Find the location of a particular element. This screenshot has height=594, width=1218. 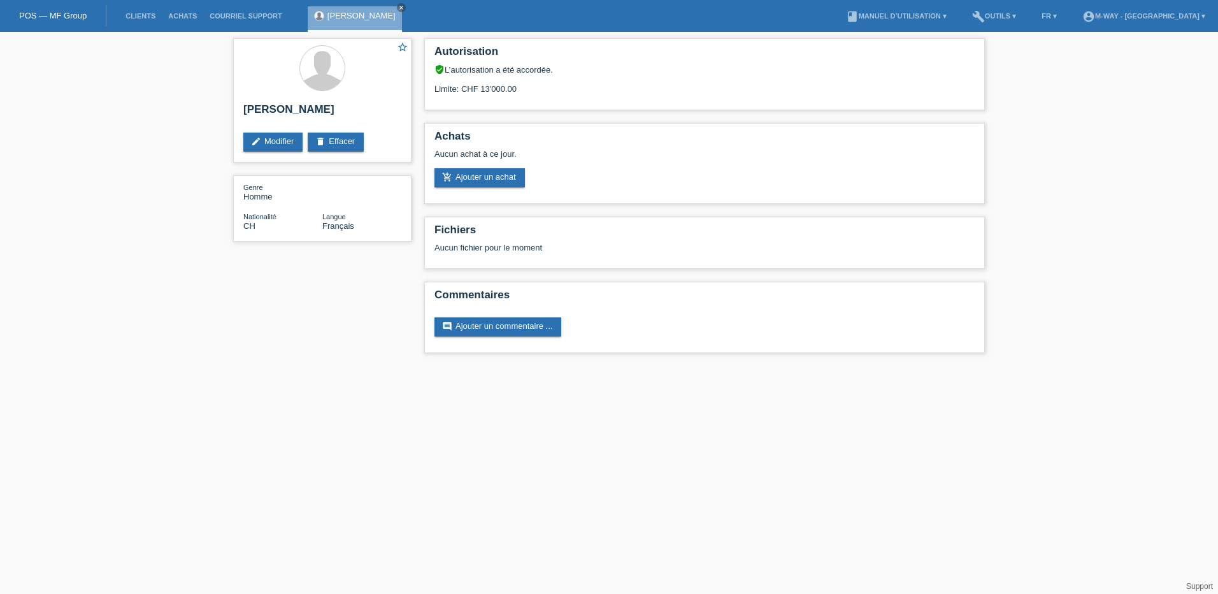

i: edit is located at coordinates (256, 141).